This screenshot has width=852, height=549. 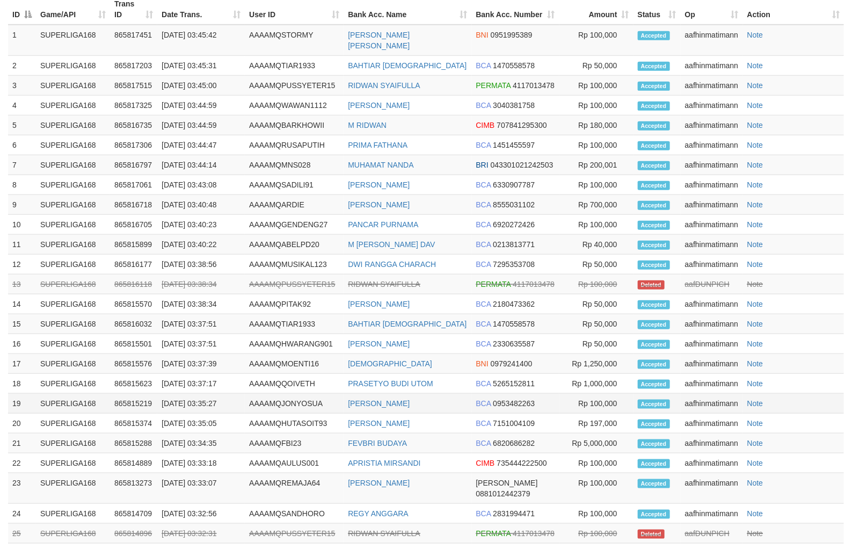 What do you see at coordinates (597, 205) in the screenshot?
I see `td: Rp 700,000` at bounding box center [597, 205].